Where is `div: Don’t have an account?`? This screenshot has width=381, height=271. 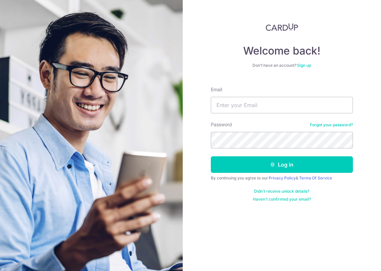
div: Don’t have an account? is located at coordinates (282, 65).